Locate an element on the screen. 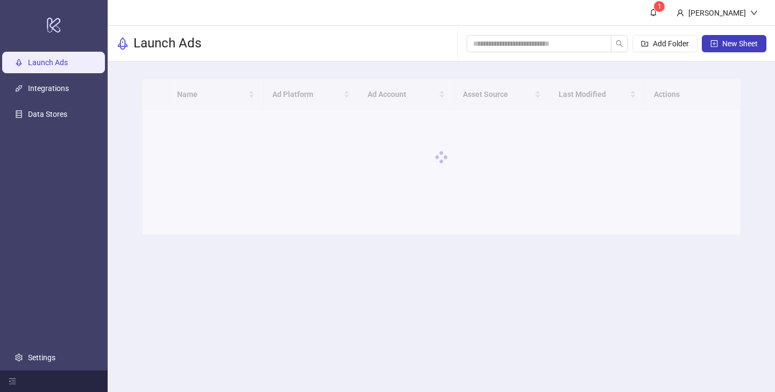 This screenshot has width=775, height=392. span: 1 is located at coordinates (659, 6).